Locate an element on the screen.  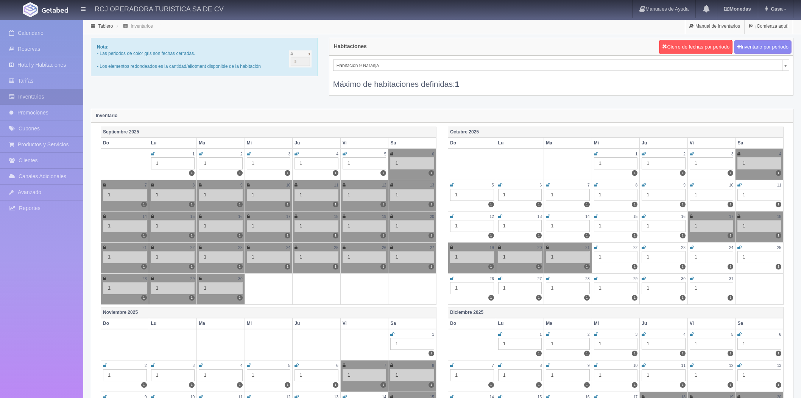
button: Cierre de fechas por periodo is located at coordinates (696, 47).